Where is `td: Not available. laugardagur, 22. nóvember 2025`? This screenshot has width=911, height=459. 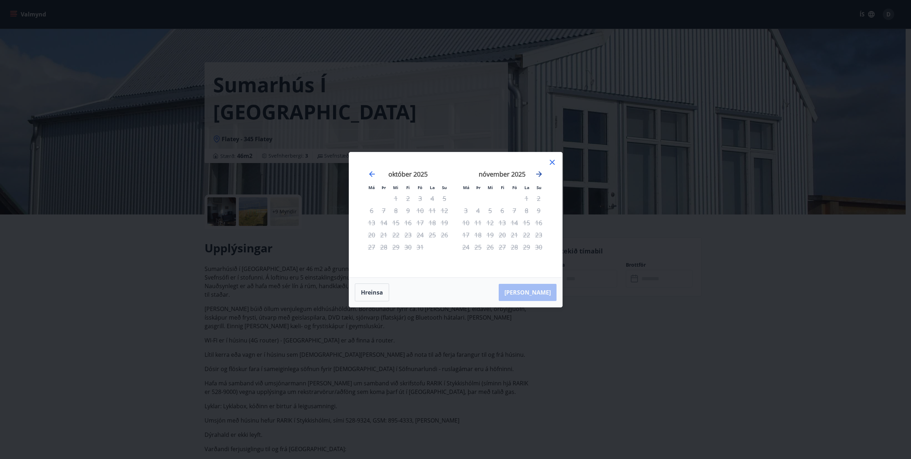 td: Not available. laugardagur, 22. nóvember 2025 is located at coordinates (527, 235).